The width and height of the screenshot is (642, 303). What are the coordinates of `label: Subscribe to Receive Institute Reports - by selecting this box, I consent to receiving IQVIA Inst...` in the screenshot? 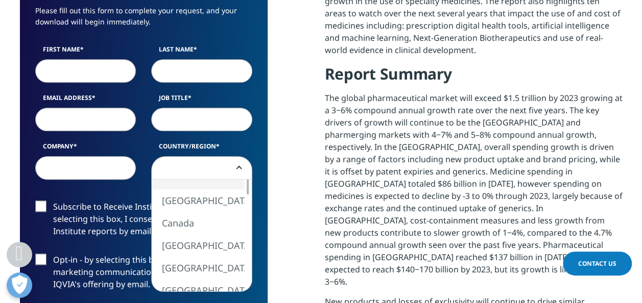 It's located at (143, 222).